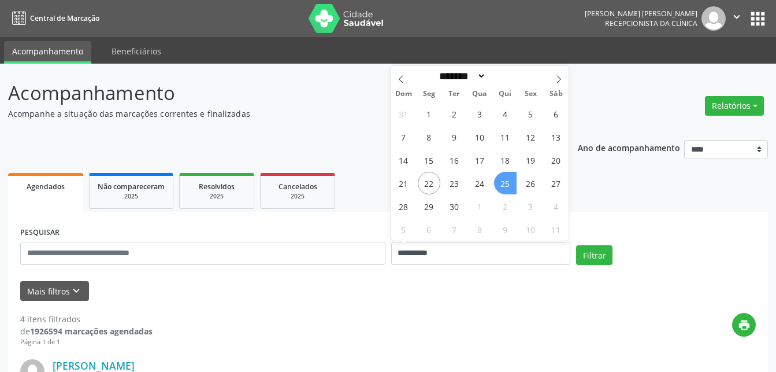 This screenshot has width=776, height=372. I want to click on span: Outubro 8, 2025, so click(480, 229).